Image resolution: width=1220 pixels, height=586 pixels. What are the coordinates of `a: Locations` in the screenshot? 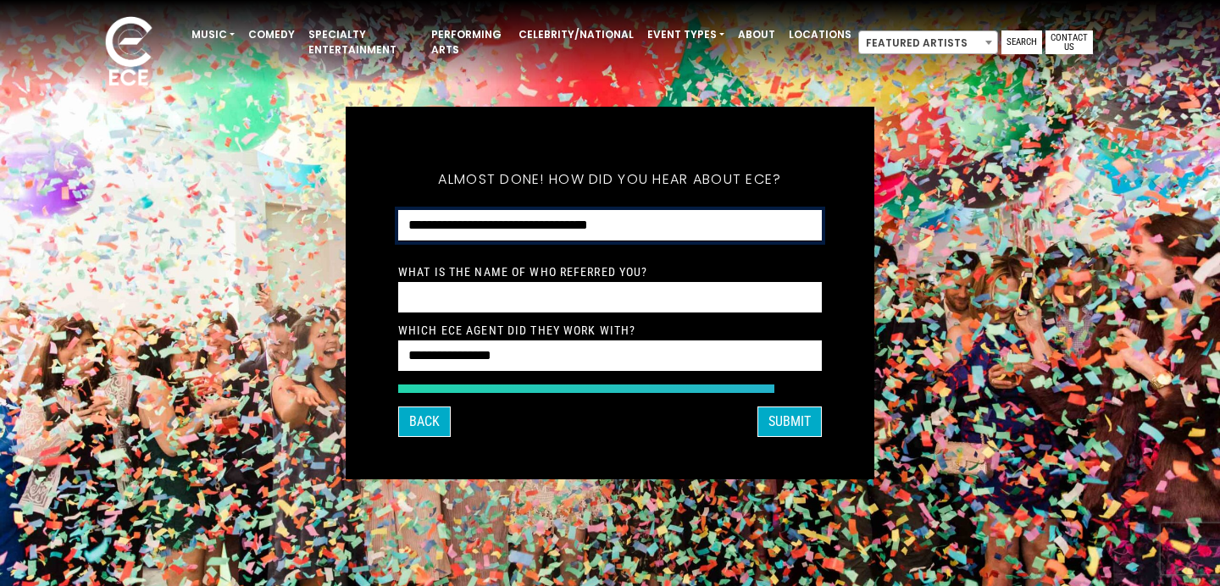 It's located at (820, 35).